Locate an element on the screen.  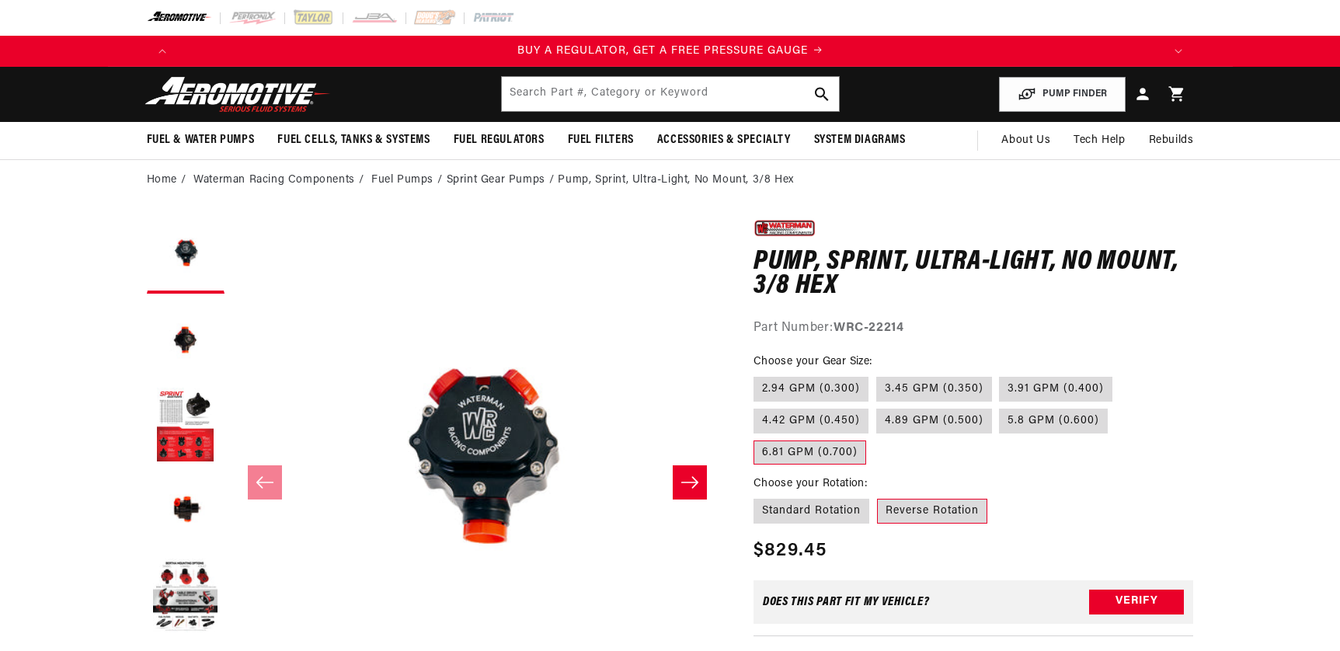
img: Aeromotive is located at coordinates (238, 94).